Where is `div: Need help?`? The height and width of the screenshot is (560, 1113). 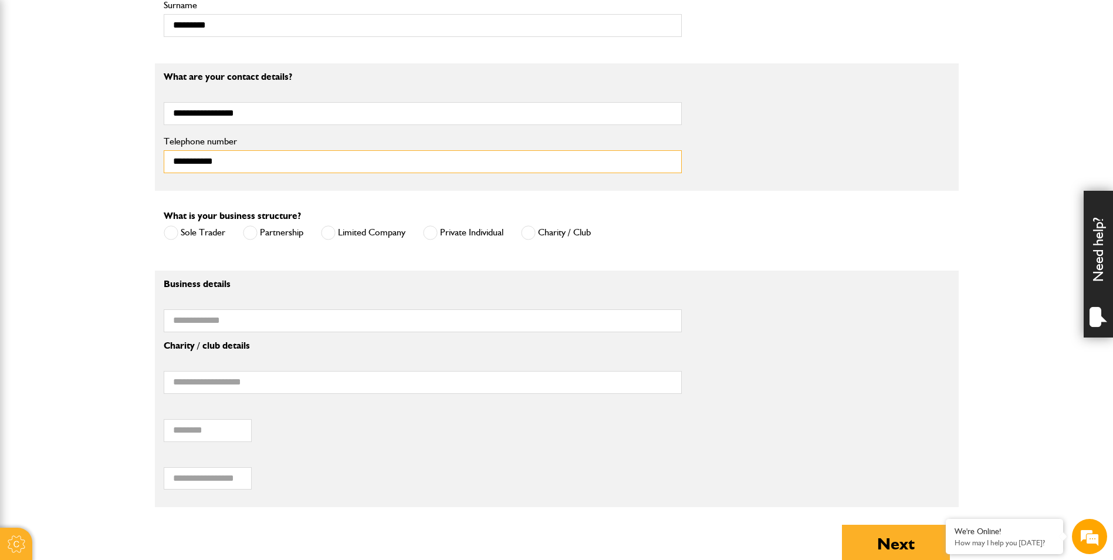 div: Need help? is located at coordinates (1098, 264).